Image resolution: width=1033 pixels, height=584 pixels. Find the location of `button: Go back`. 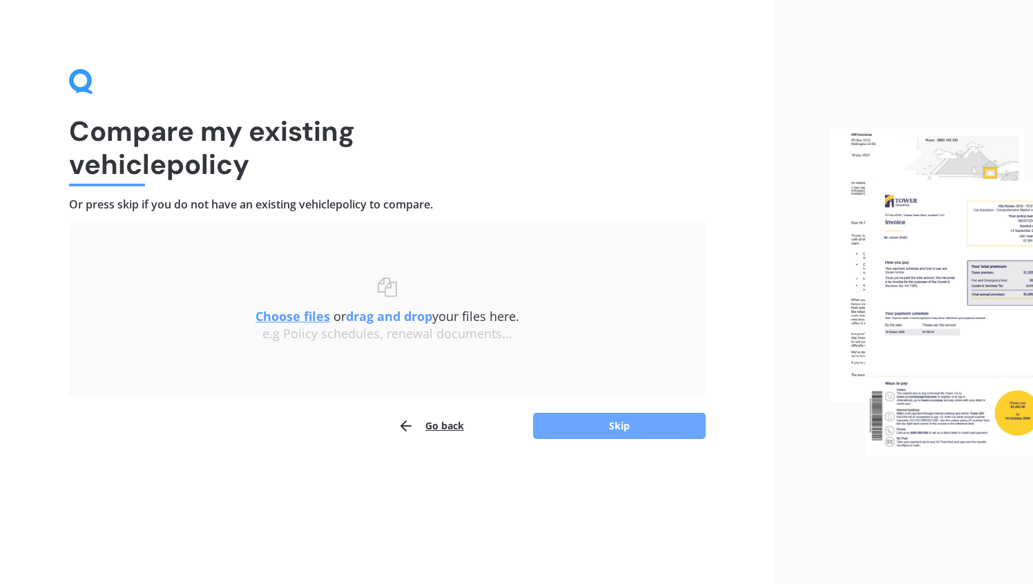

button: Go back is located at coordinates (431, 426).